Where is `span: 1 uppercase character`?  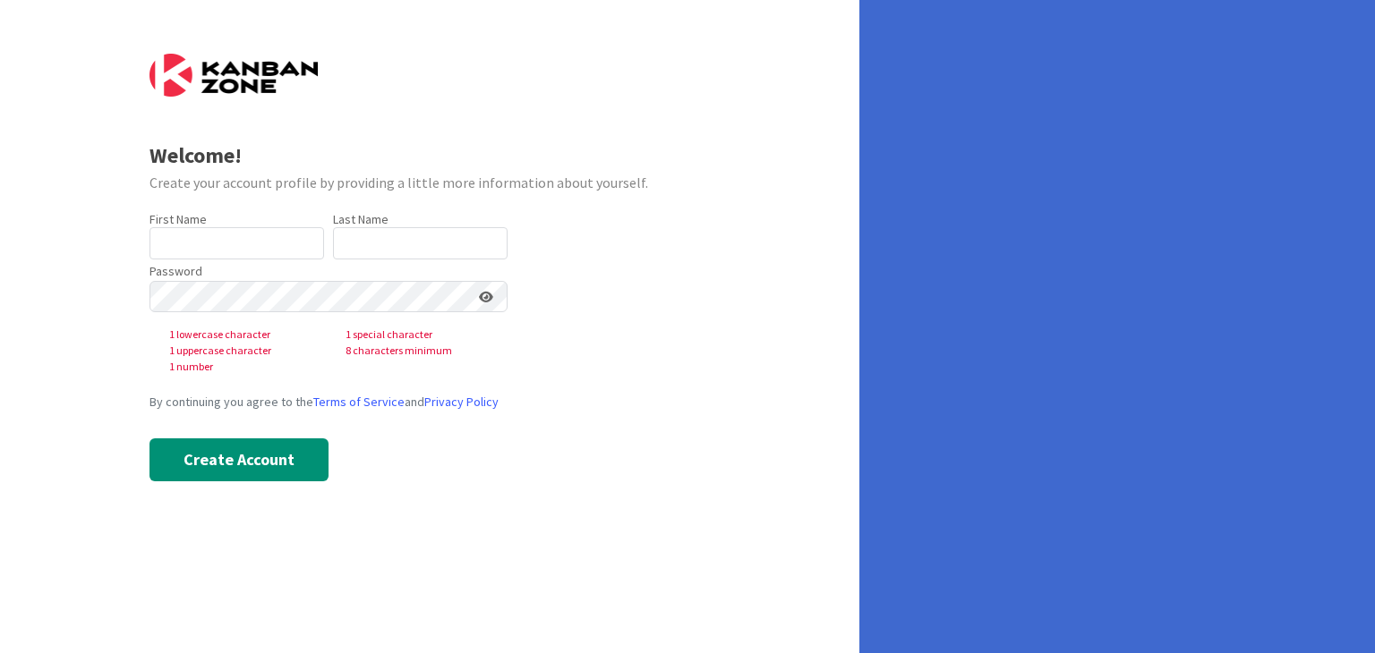 span: 1 uppercase character is located at coordinates (243, 351).